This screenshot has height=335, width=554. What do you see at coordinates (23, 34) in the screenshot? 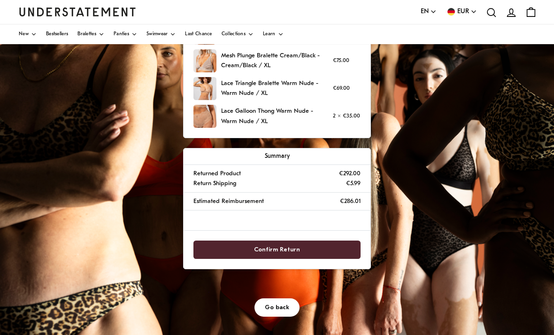
I see `span: New` at bounding box center [23, 34].